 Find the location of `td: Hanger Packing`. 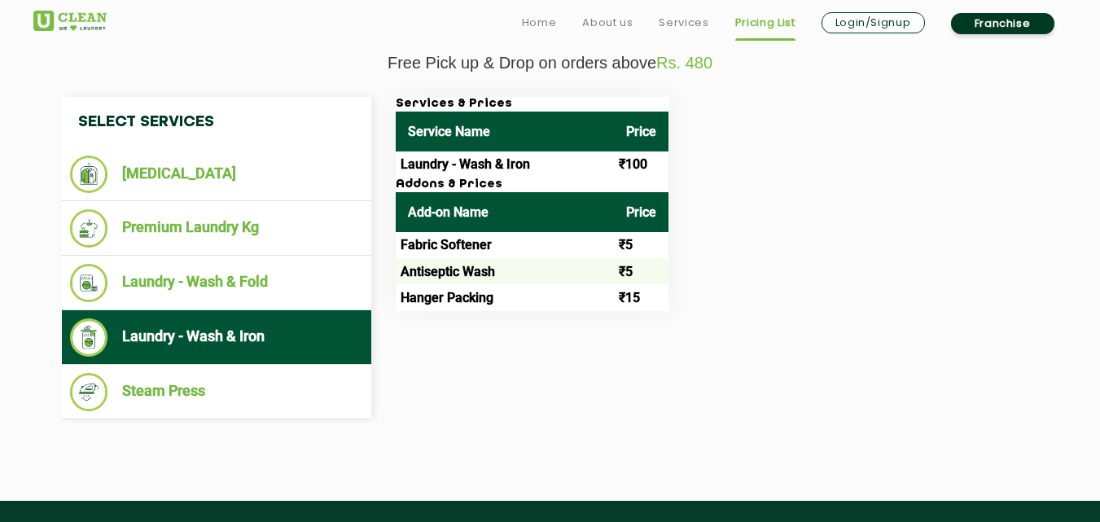

td: Hanger Packing is located at coordinates (505, 297).